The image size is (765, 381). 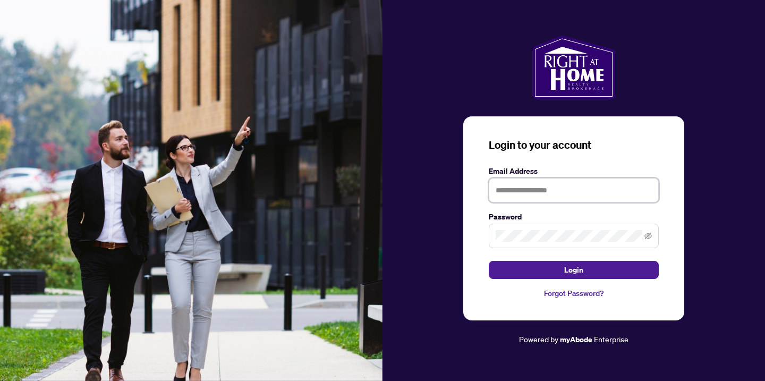 I want to click on a: myAbode, so click(x=576, y=339).